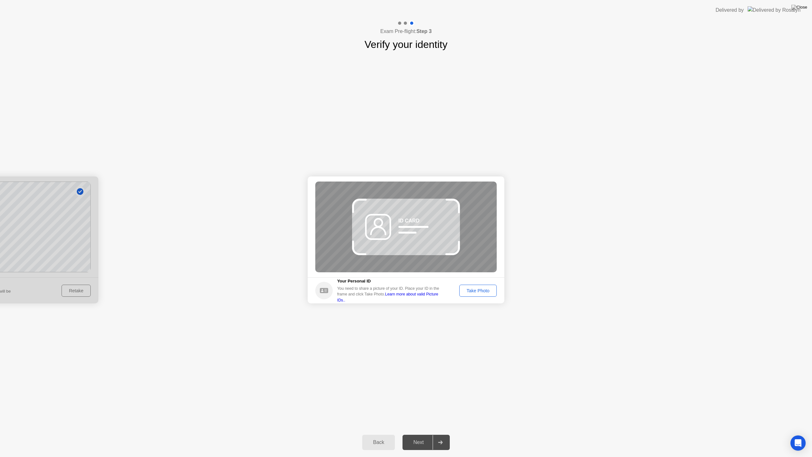 The height and width of the screenshot is (457, 812). I want to click on button: Back, so click(379, 442).